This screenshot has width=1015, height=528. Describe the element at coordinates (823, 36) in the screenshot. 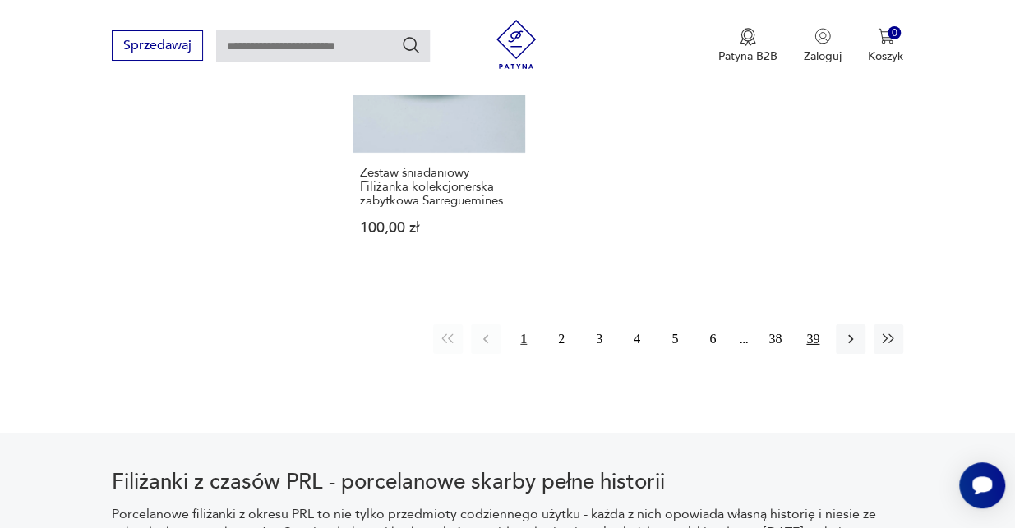

I see `img: Ikonka użytkownika` at that location.